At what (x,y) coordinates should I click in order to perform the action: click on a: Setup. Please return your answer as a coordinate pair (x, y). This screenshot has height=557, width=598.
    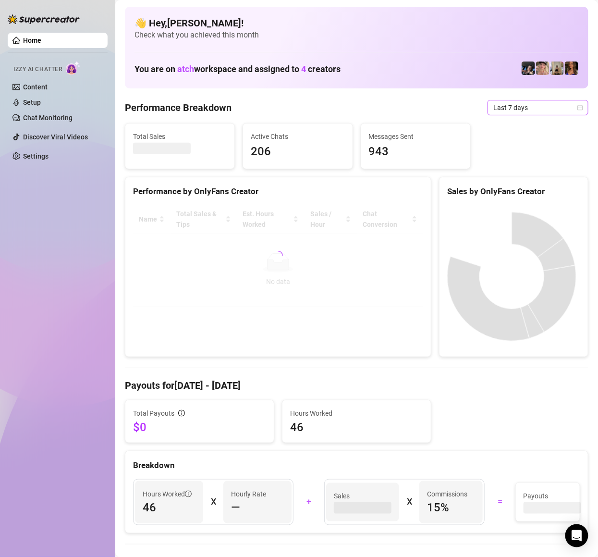
    Looking at the image, I should click on (32, 102).